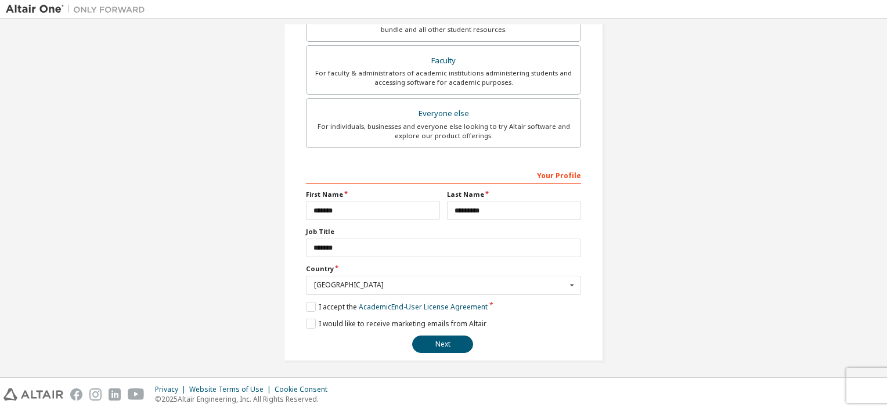 The image size is (887, 411). What do you see at coordinates (444, 114) in the screenshot?
I see `div: Everyone else` at bounding box center [444, 114].